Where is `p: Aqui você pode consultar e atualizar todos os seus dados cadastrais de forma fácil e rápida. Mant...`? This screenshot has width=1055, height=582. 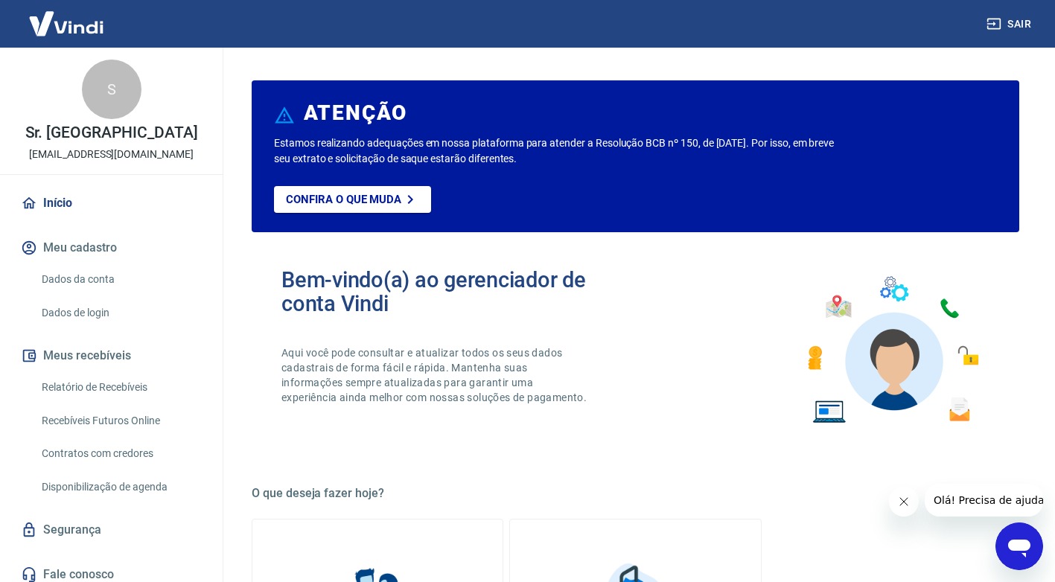
p: Aqui você pode consultar e atualizar todos os seus dados cadastrais de forma fácil e rápida. Mant... is located at coordinates (436, 375).